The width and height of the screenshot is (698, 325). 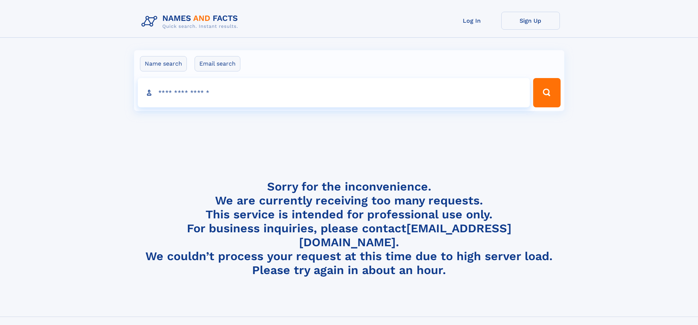 What do you see at coordinates (472, 21) in the screenshot?
I see `a: Log In` at bounding box center [472, 21].